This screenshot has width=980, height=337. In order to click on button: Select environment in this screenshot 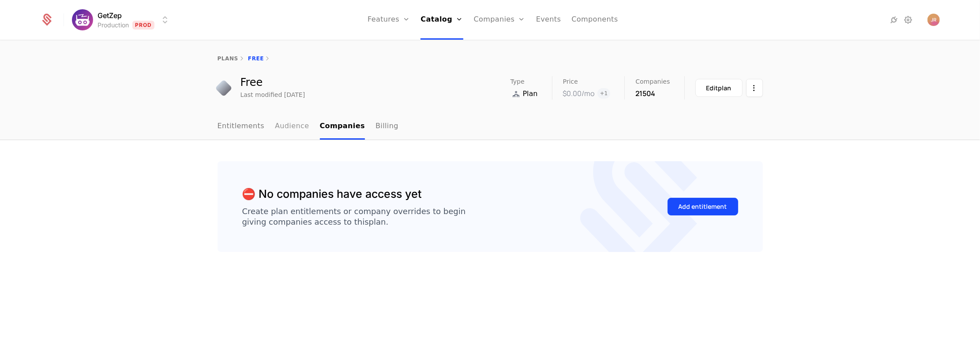, I will do `click(123, 20)`.